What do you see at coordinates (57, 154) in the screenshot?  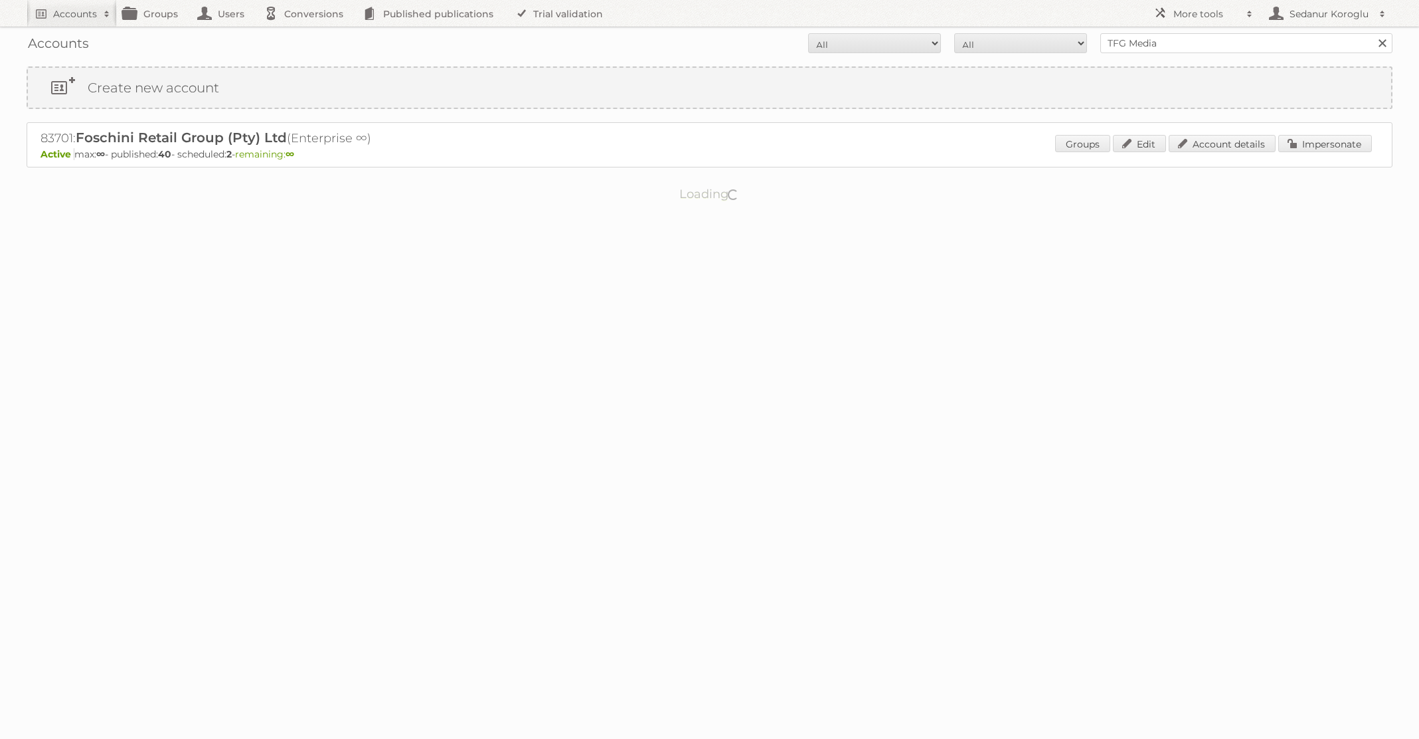 I see `span: Active` at bounding box center [57, 154].